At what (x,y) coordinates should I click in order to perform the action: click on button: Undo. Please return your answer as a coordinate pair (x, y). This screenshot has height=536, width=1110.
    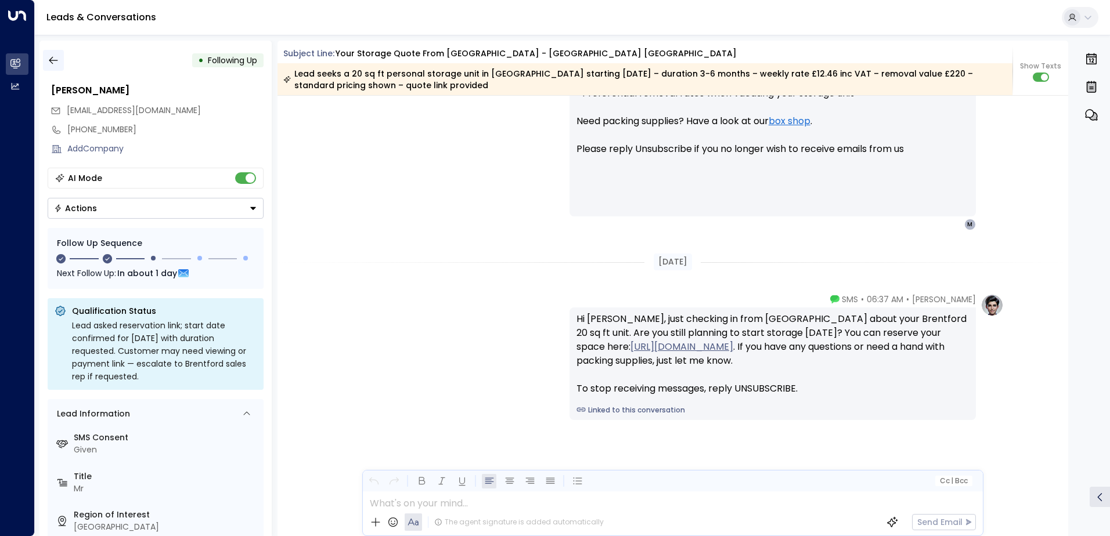
    Looking at the image, I should click on (373, 481).